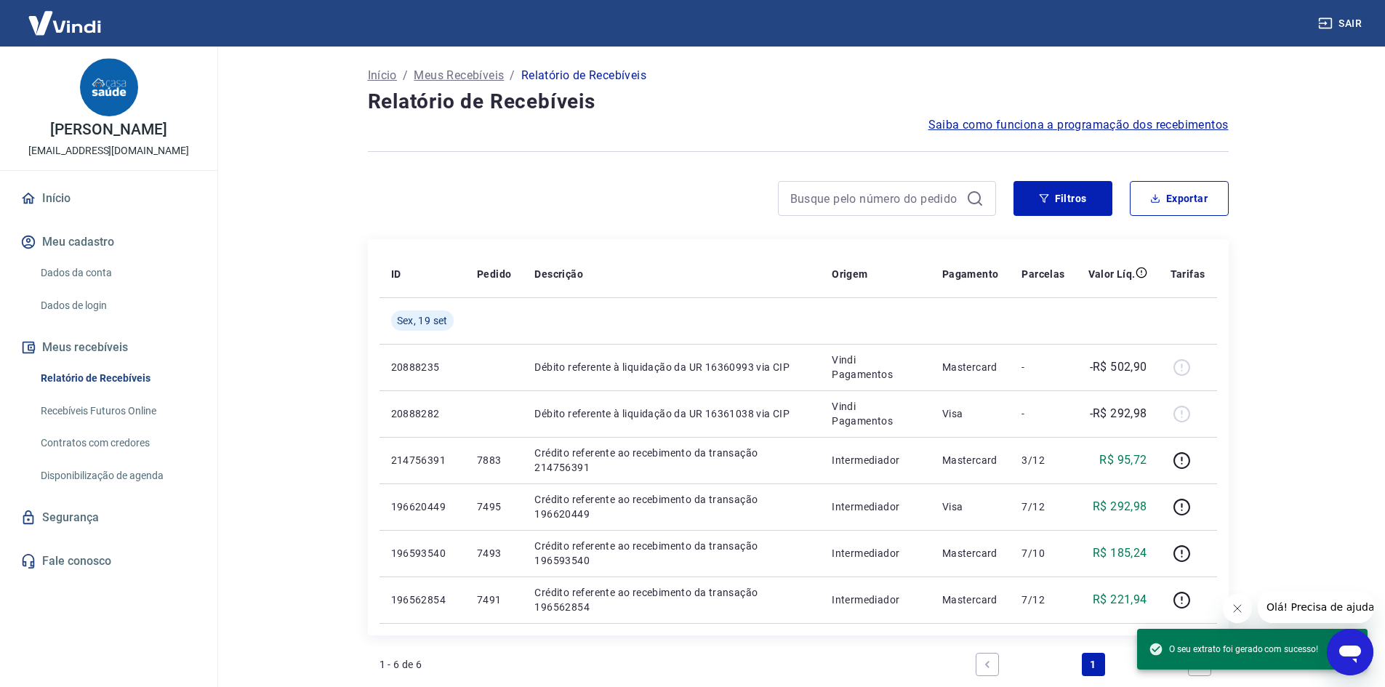 Image resolution: width=1385 pixels, height=687 pixels. I want to click on img: 76bee8aa-0cdf-4994-adef-68cb94c950f4.jpeg, so click(109, 87).